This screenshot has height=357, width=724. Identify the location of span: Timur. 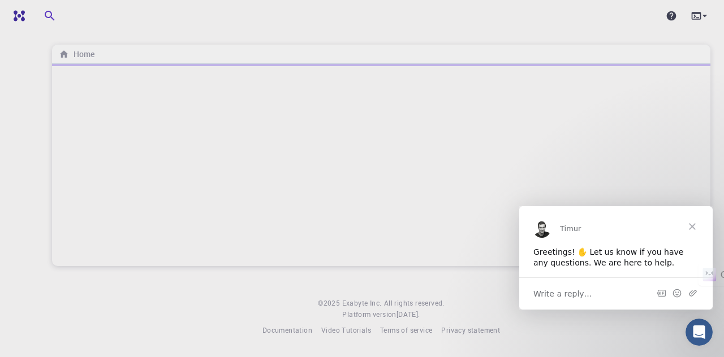
(51, 22).